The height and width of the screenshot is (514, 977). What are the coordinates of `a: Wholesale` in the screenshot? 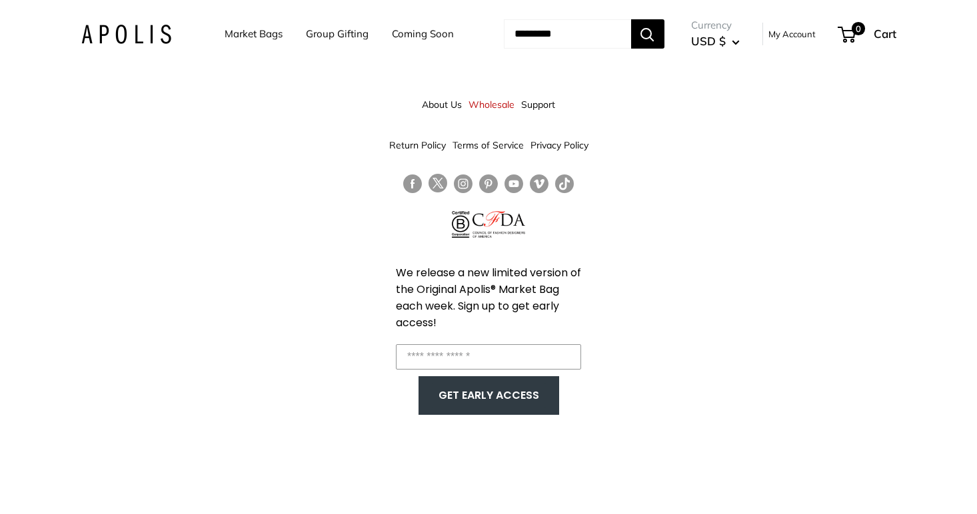 It's located at (491, 105).